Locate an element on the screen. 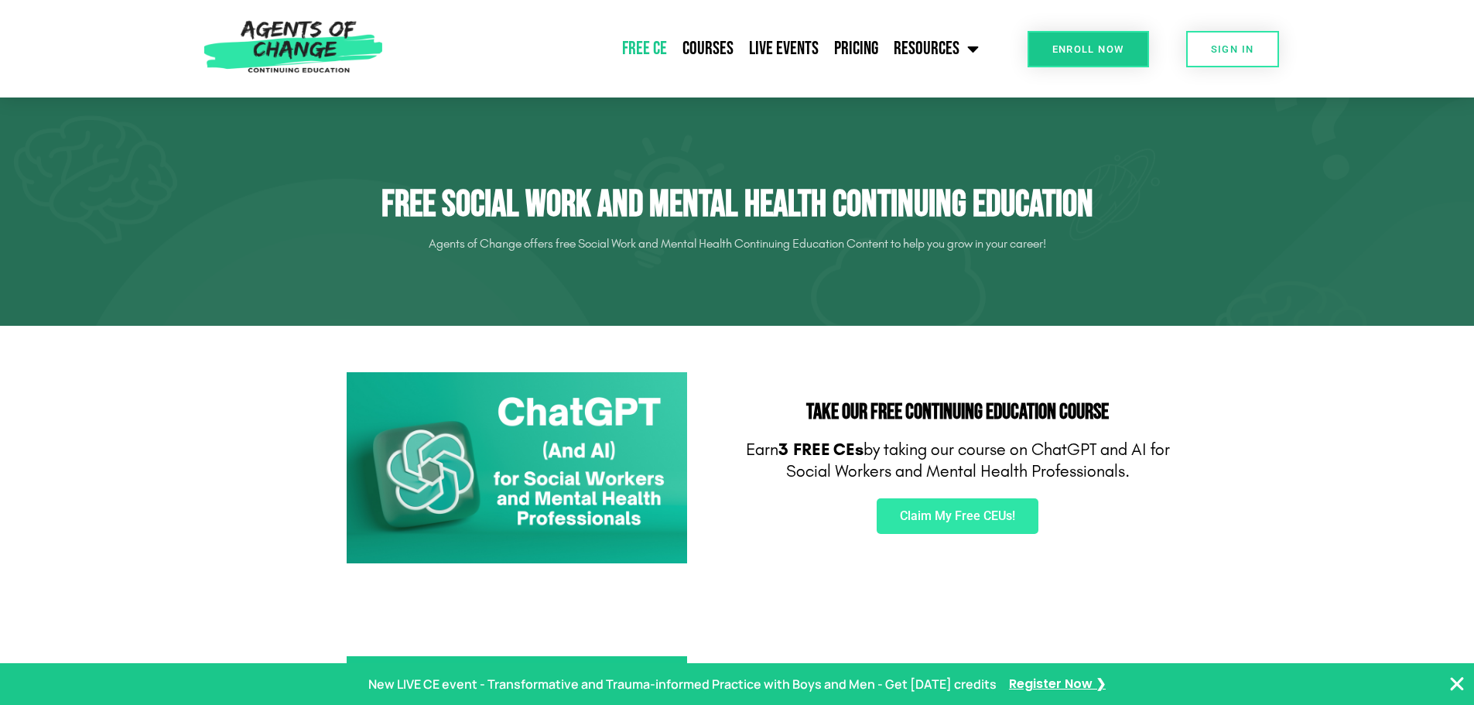 This screenshot has height=705, width=1474. a: Claim My Free CEUs! is located at coordinates (957, 516).